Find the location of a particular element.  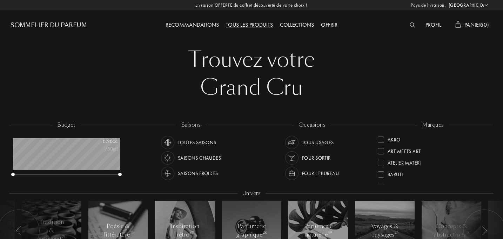

span: 37 is located at coordinates (191, 233).